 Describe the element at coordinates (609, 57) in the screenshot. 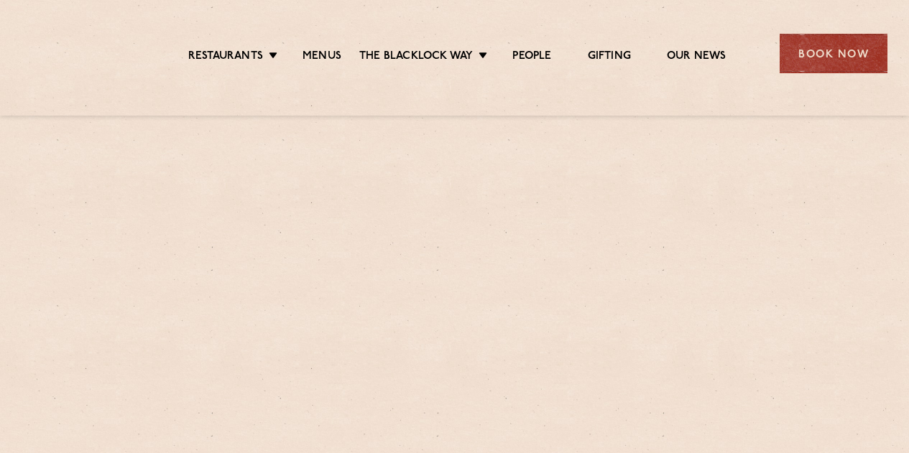

I see `a: Gifting` at that location.